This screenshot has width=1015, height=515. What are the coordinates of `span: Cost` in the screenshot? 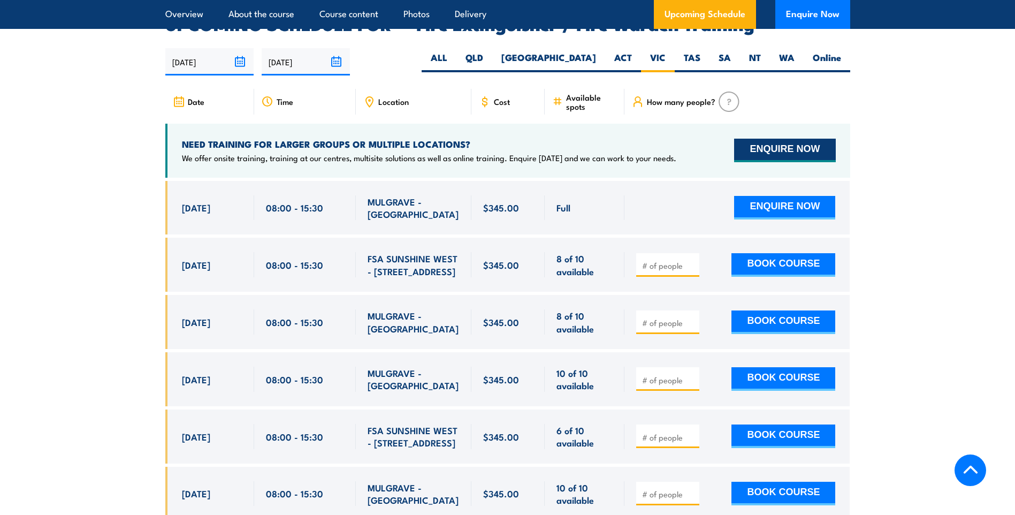 It's located at (502, 101).